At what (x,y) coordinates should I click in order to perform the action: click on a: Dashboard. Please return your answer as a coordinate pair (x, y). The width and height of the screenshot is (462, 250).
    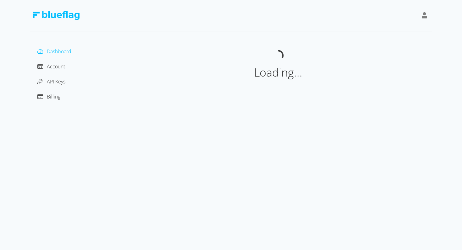
    Looking at the image, I should click on (54, 51).